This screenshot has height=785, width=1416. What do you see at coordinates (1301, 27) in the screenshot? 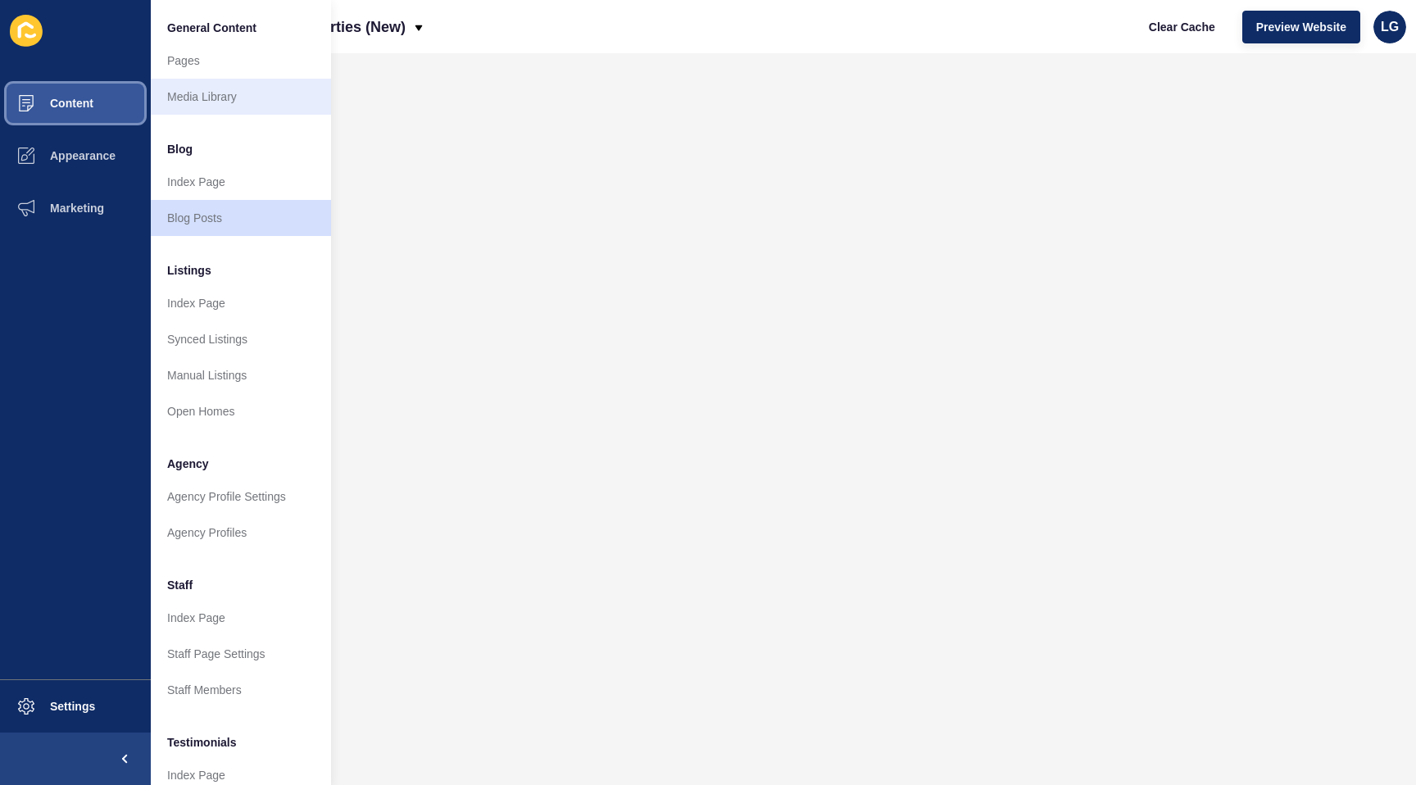
I see `button: Preview Website` at bounding box center [1301, 27].